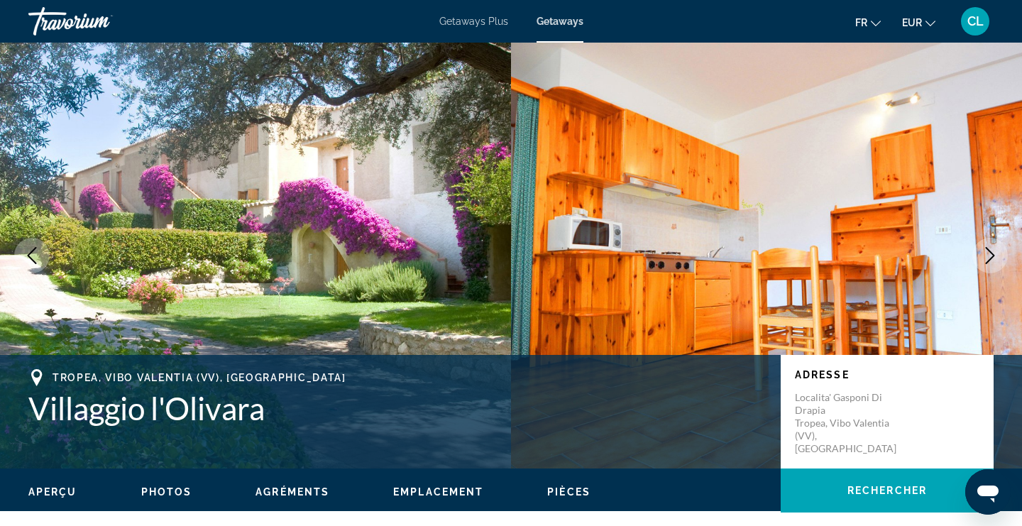 This screenshot has height=526, width=1022. Describe the element at coordinates (292, 492) in the screenshot. I see `button: Agréments` at that location.